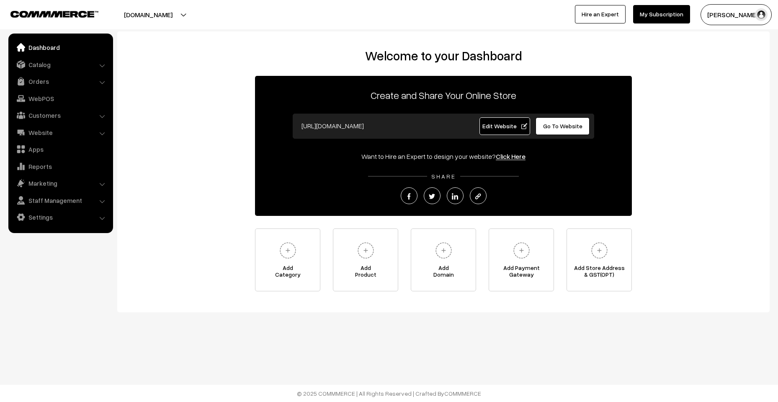 The width and height of the screenshot is (778, 402). What do you see at coordinates (522, 260) in the screenshot?
I see `a: Add PaymentGateway` at bounding box center [522, 260].